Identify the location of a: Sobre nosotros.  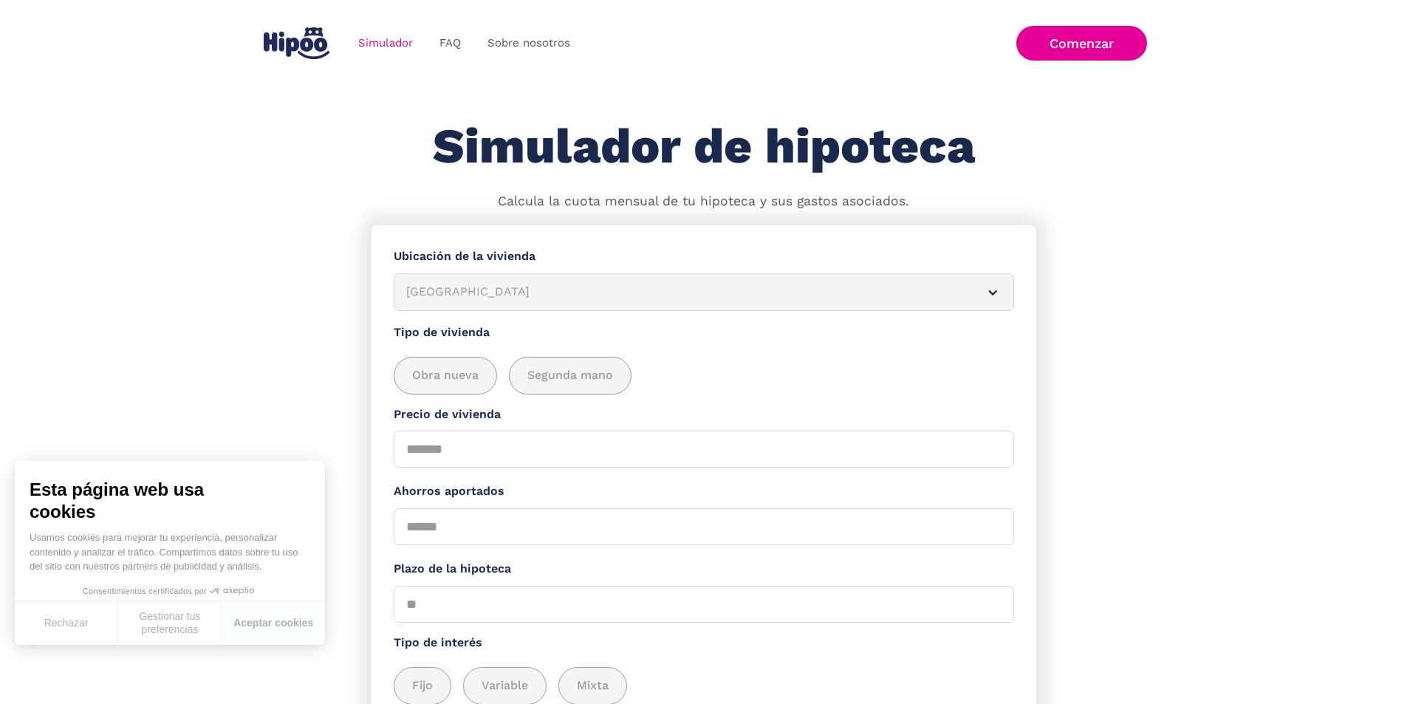
(529, 43).